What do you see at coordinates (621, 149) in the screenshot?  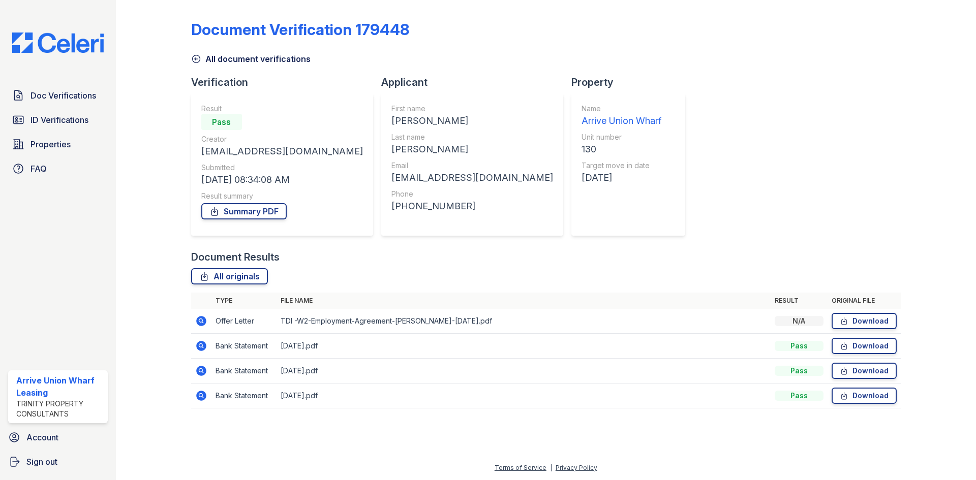 I see `div: 130` at bounding box center [621, 149].